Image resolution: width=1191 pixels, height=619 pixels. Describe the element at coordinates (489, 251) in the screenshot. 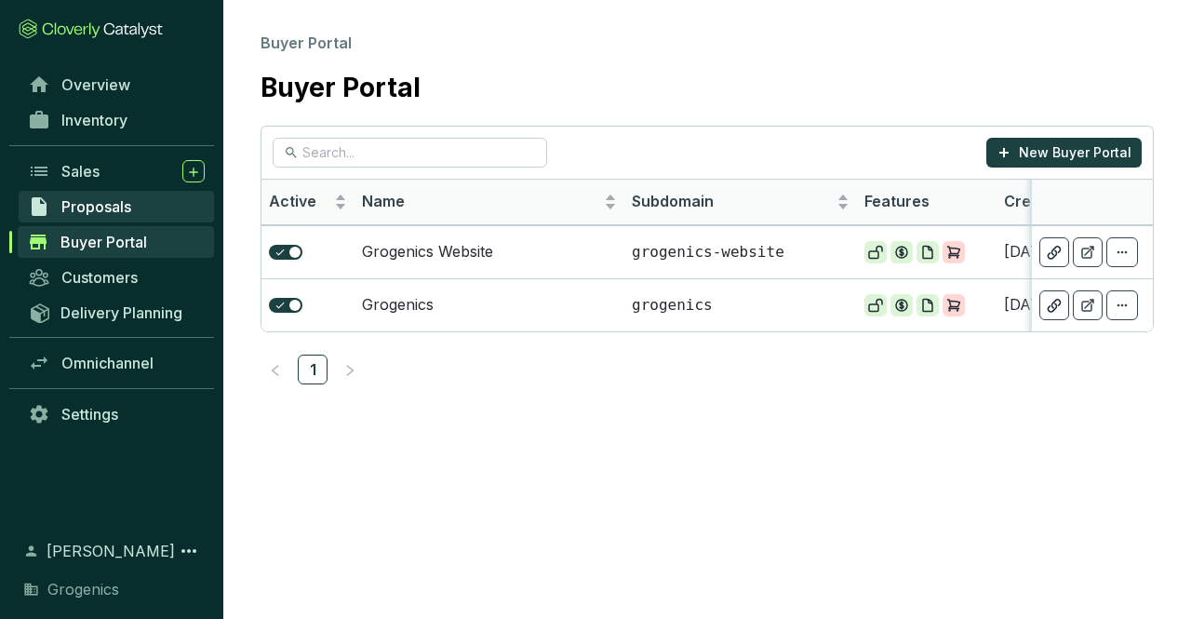

I see `td: Grogenics Website` at that location.